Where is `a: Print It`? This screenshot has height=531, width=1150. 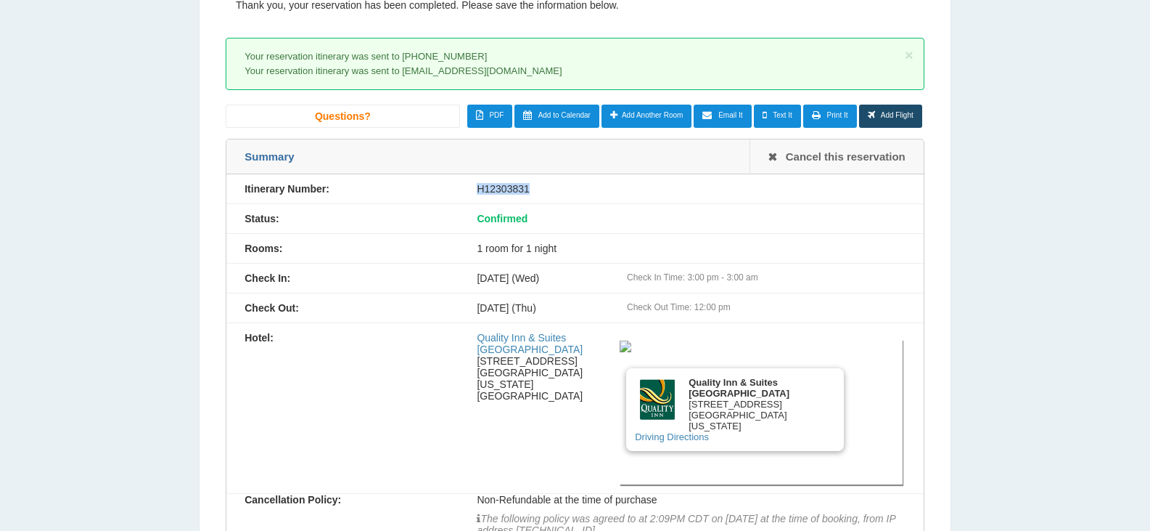 a: Print It is located at coordinates (830, 116).